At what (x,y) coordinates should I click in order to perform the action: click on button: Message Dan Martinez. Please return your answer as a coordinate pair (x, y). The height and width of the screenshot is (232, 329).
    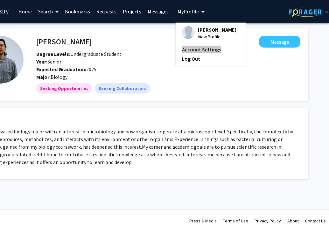
    Looking at the image, I should click on (280, 41).